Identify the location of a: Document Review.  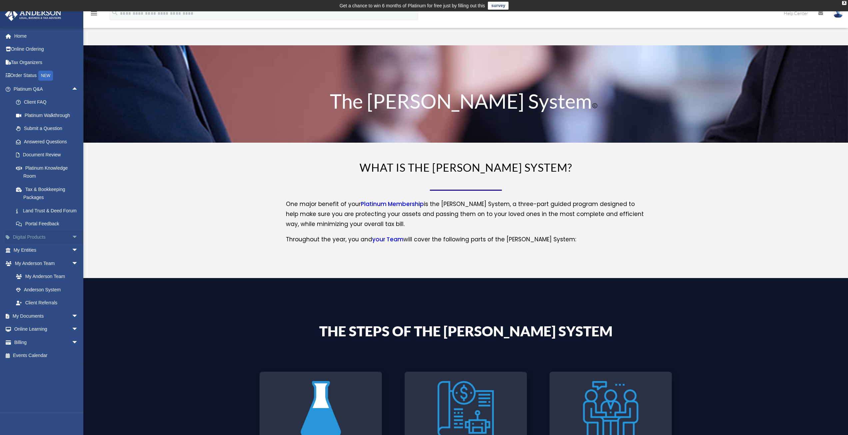
(49, 155).